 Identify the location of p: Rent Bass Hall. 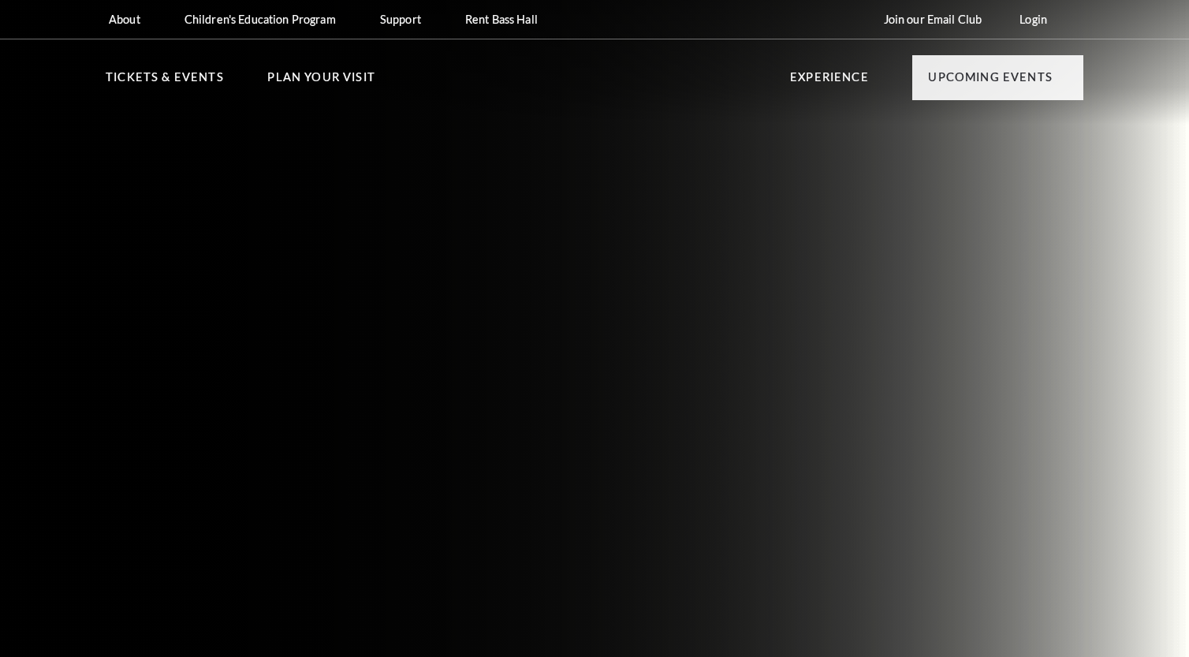
(501, 19).